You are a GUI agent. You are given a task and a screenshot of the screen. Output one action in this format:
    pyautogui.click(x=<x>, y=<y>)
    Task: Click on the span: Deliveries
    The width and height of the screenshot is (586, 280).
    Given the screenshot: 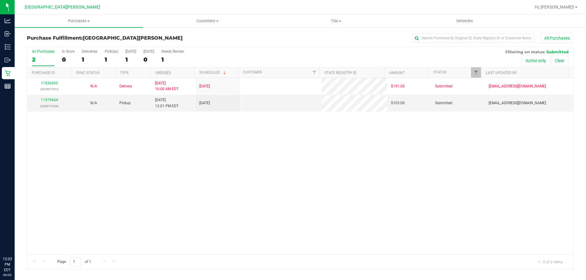 What is the action you would take?
    pyautogui.click(x=464, y=21)
    